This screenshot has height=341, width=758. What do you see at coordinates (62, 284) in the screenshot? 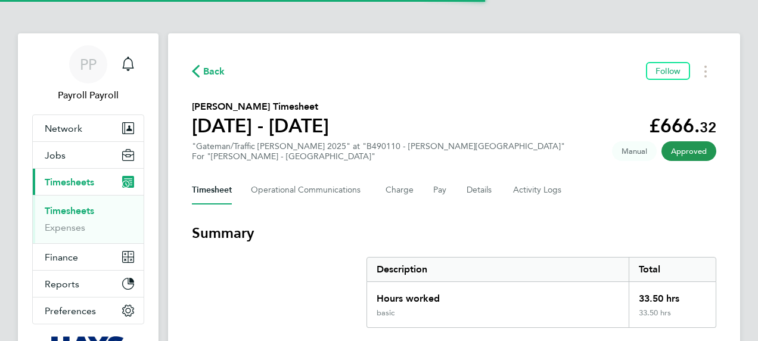
I see `span: Reports` at bounding box center [62, 284].